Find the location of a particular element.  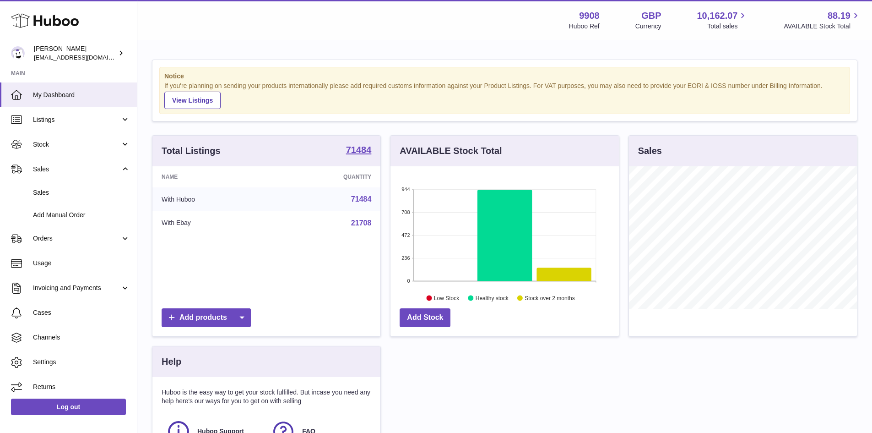

text: 708 is located at coordinates (406, 212).